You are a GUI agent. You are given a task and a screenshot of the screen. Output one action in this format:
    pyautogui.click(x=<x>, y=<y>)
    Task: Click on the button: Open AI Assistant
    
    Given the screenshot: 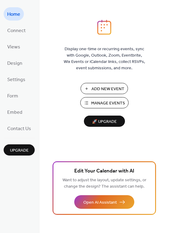 What is the action you would take?
    pyautogui.click(x=104, y=202)
    